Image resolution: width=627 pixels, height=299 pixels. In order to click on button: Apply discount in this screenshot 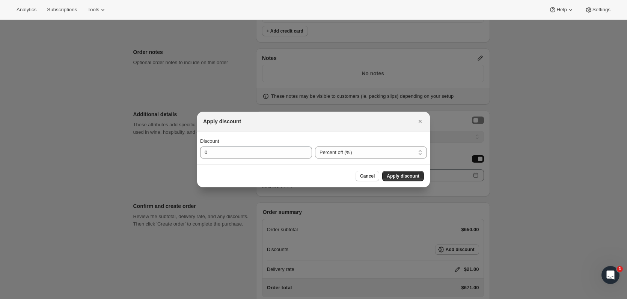, I will do `click(403, 176)`.